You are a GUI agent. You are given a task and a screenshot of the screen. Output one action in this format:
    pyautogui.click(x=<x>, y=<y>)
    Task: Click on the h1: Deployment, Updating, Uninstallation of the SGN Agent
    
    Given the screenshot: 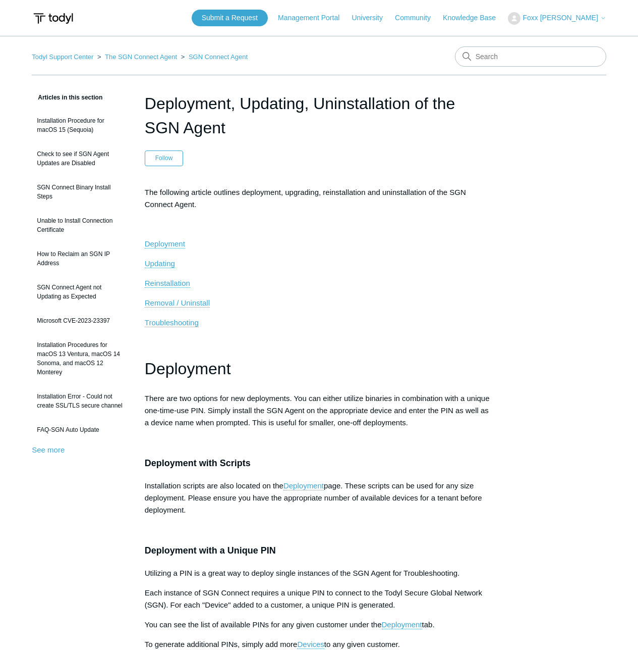 What is the action you would take?
    pyautogui.click(x=319, y=116)
    